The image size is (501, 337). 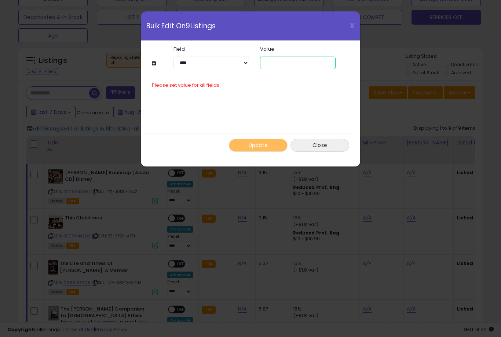 What do you see at coordinates (258, 145) in the screenshot?
I see `span: Update` at bounding box center [258, 145].